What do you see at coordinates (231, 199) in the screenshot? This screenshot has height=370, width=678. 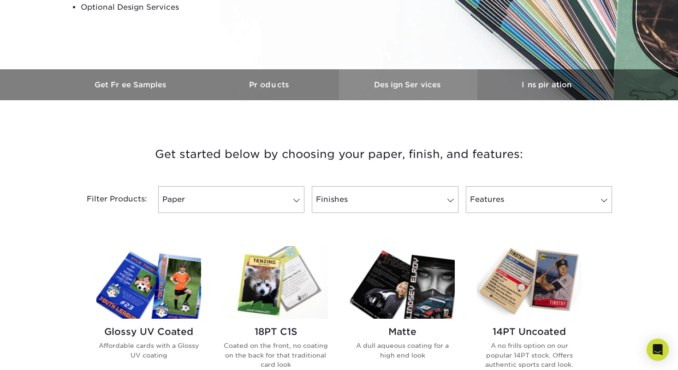 I see `a: Paper` at bounding box center [231, 199].